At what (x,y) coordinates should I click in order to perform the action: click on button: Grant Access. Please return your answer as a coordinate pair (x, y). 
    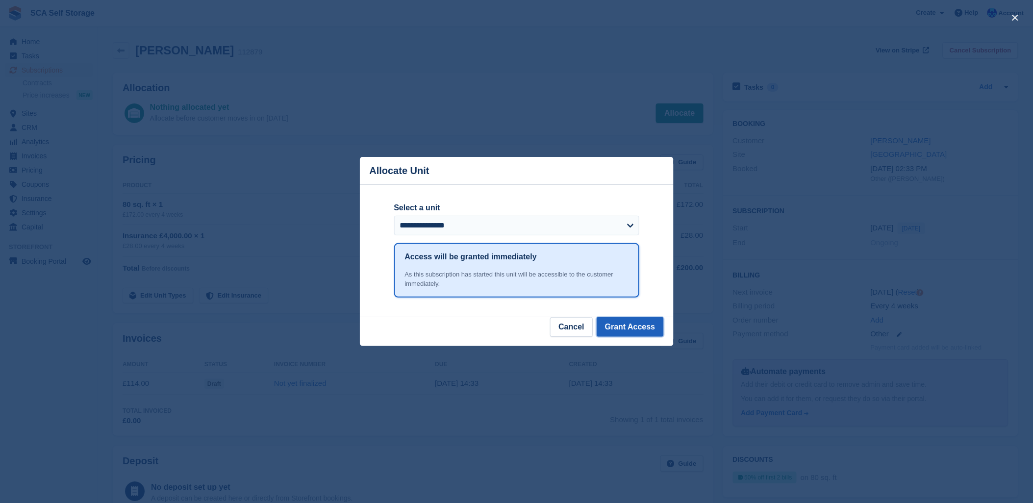
    Looking at the image, I should click on (630, 327).